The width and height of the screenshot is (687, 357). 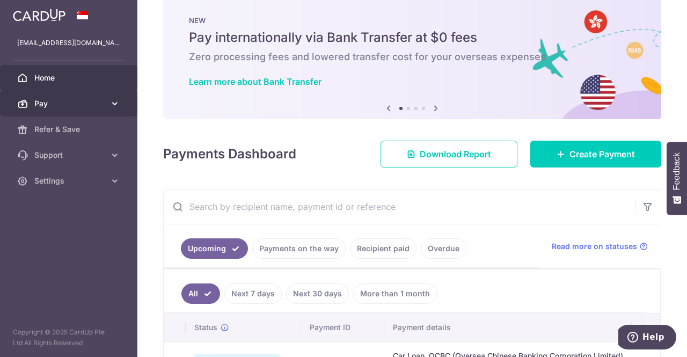 I want to click on h4: Payments Dashboard, so click(x=230, y=154).